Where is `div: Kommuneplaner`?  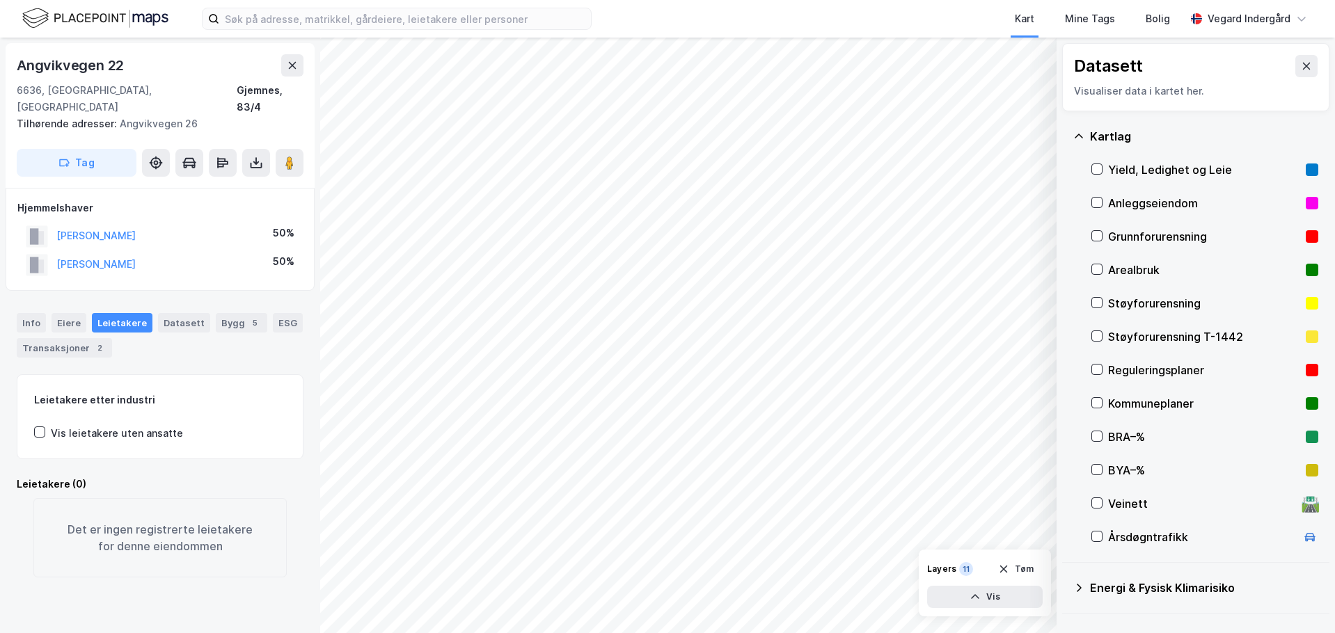
div: Kommuneplaner is located at coordinates (1204, 404).